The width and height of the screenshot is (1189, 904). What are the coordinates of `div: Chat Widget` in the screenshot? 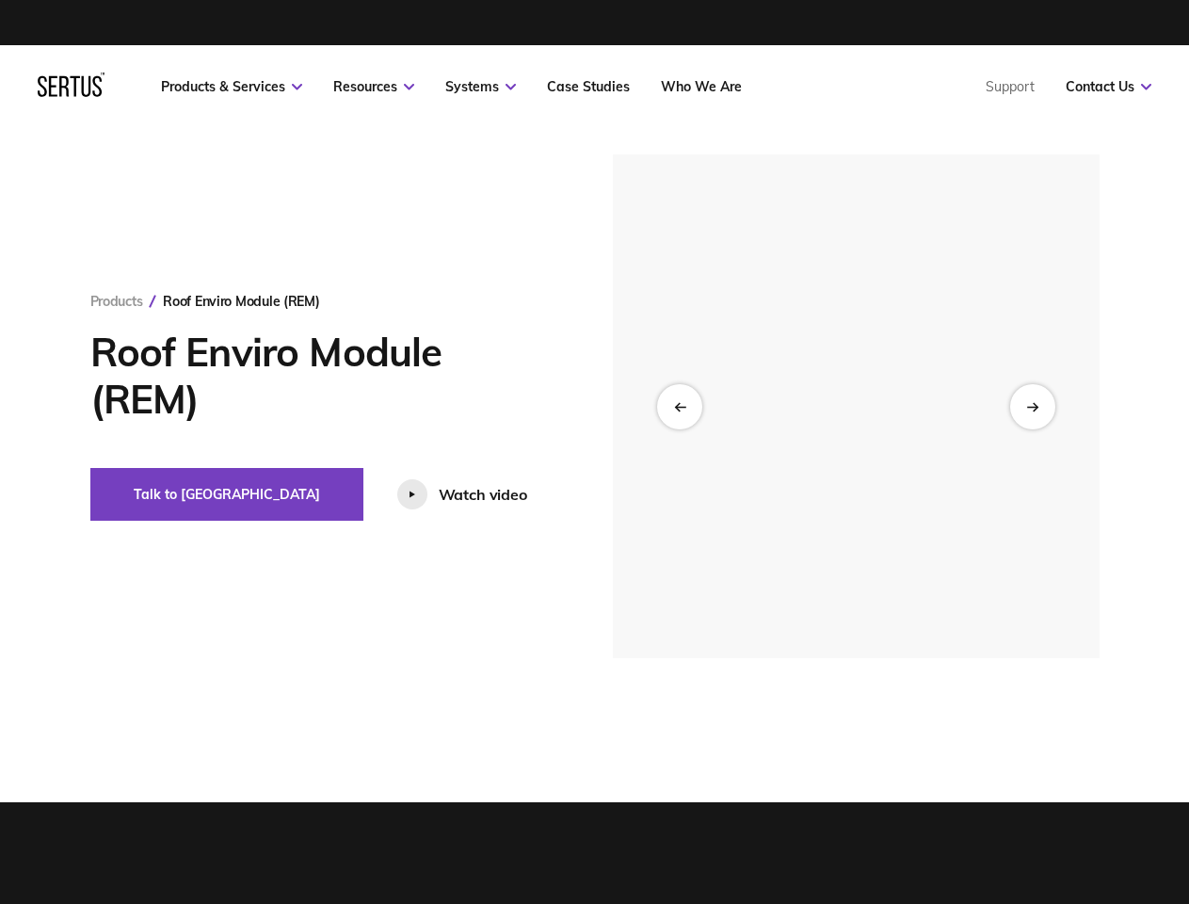 It's located at (1142, 858).